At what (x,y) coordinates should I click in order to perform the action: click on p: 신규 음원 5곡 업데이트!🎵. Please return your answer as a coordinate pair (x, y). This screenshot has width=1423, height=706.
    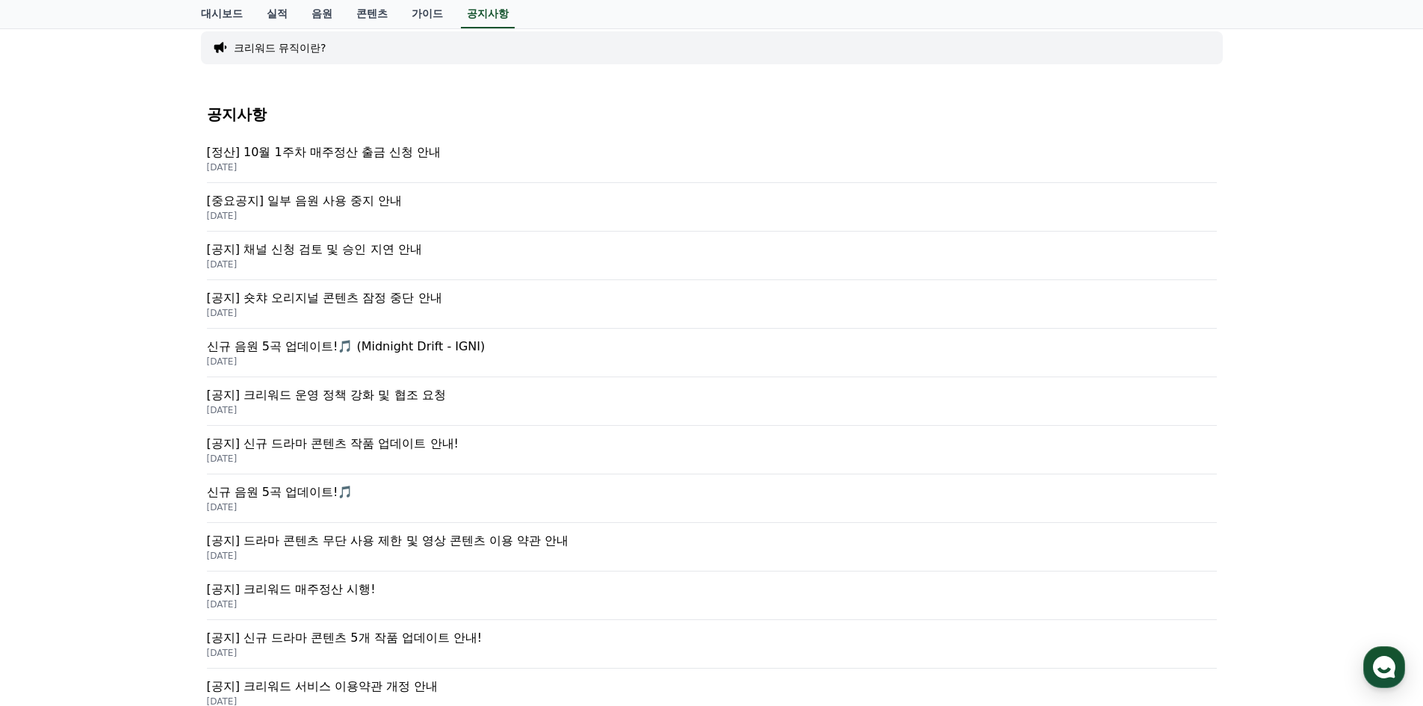
    Looking at the image, I should click on (712, 492).